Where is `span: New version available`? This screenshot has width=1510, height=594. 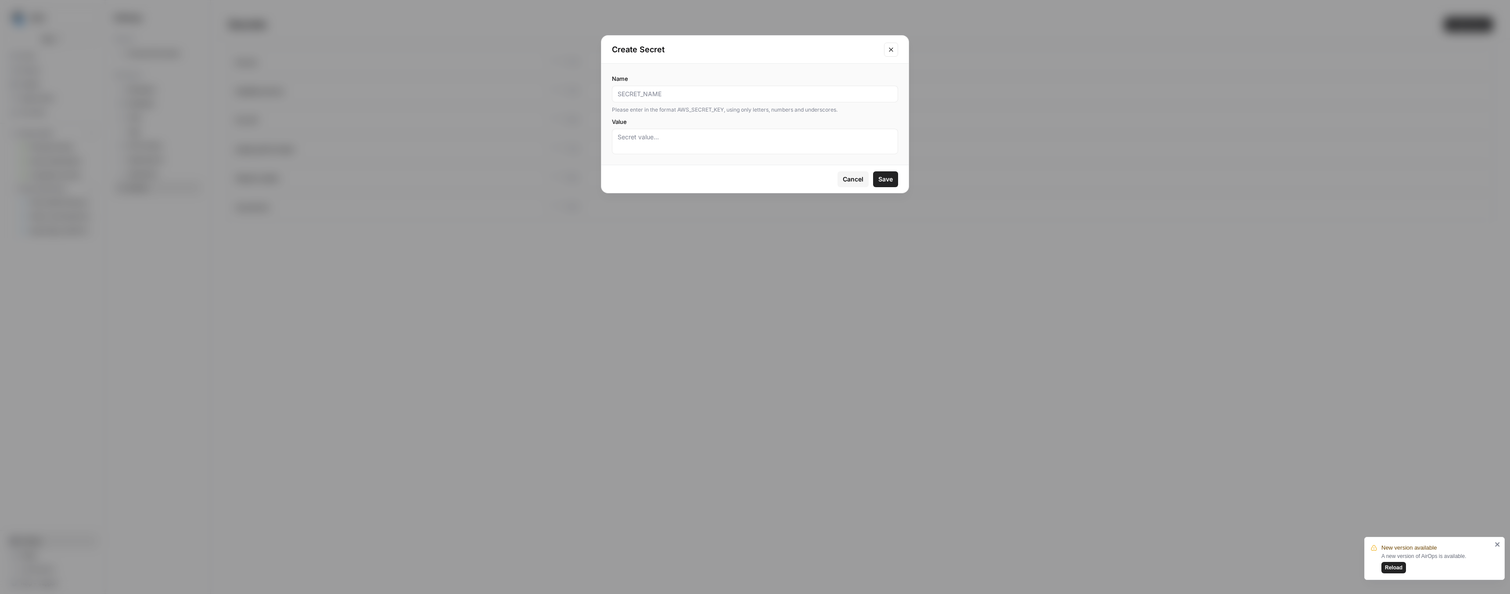
span: New version available is located at coordinates (1409, 548).